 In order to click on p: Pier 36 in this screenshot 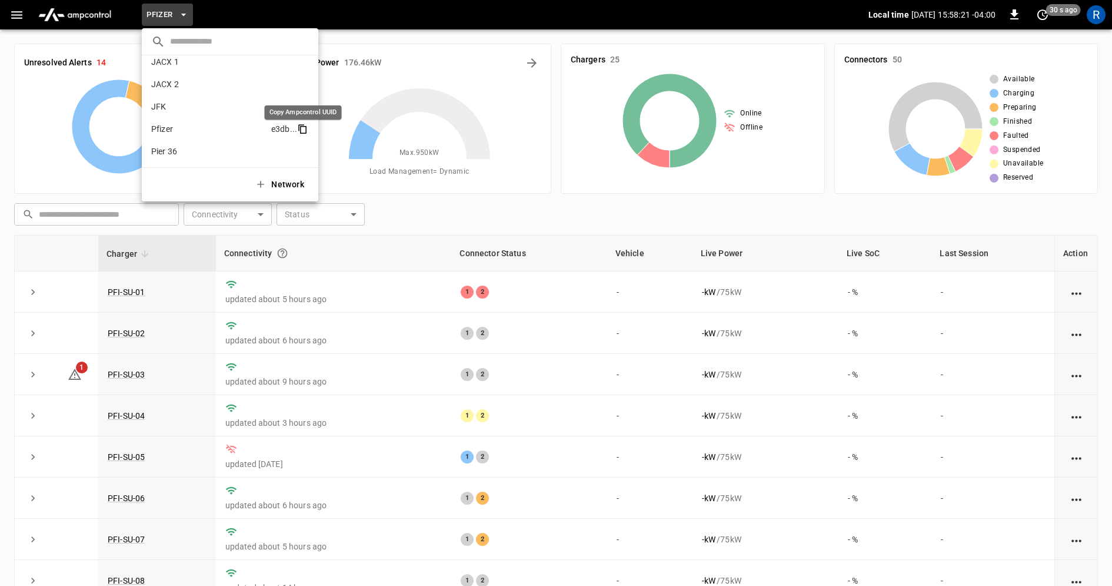, I will do `click(210, 151)`.